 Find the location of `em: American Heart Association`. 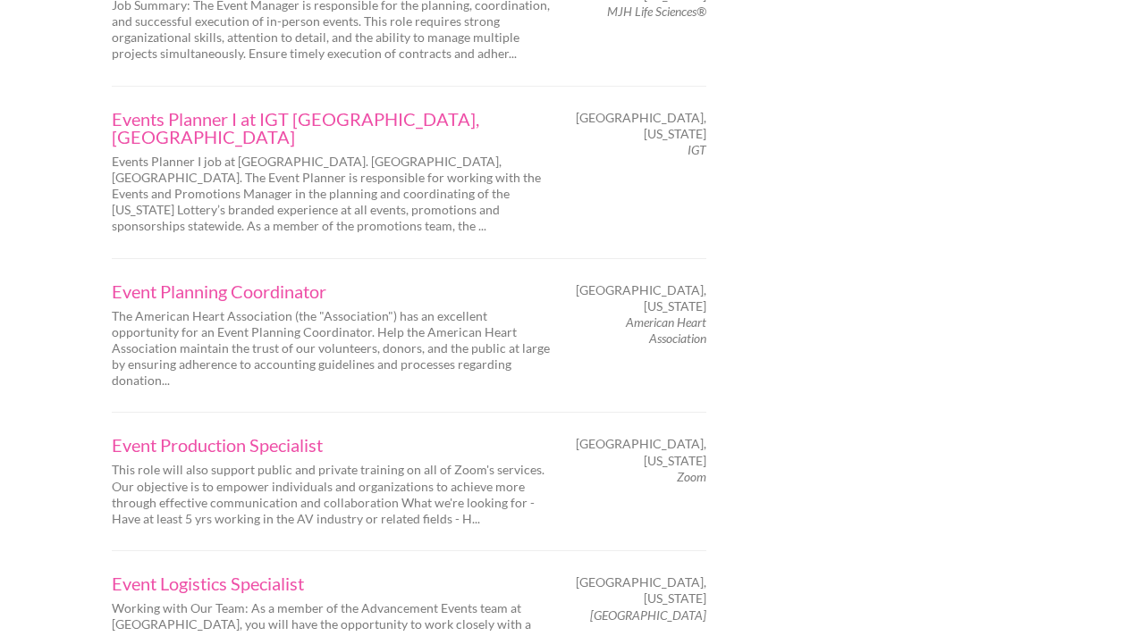

em: American Heart Association is located at coordinates (666, 330).